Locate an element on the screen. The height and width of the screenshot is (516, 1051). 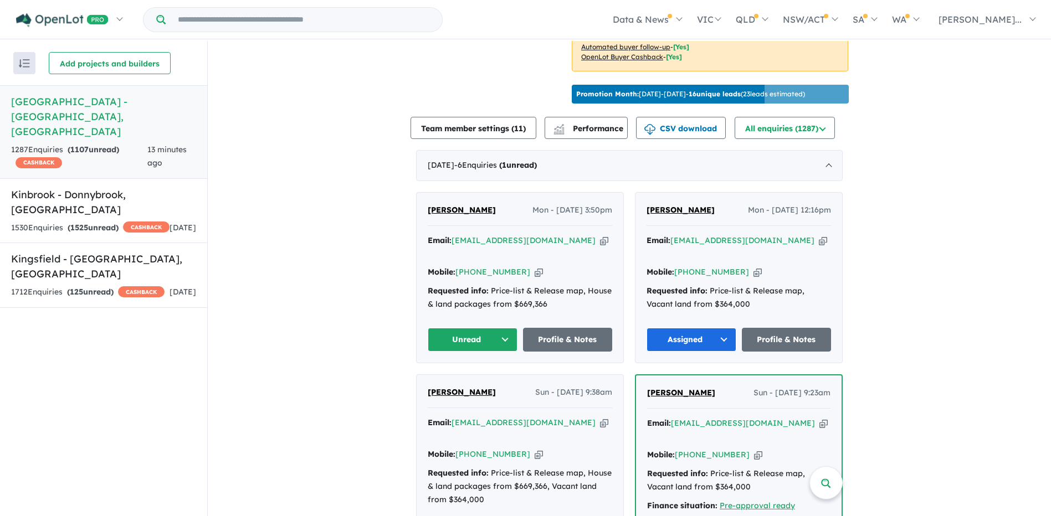
button: Unread is located at coordinates (473, 340).